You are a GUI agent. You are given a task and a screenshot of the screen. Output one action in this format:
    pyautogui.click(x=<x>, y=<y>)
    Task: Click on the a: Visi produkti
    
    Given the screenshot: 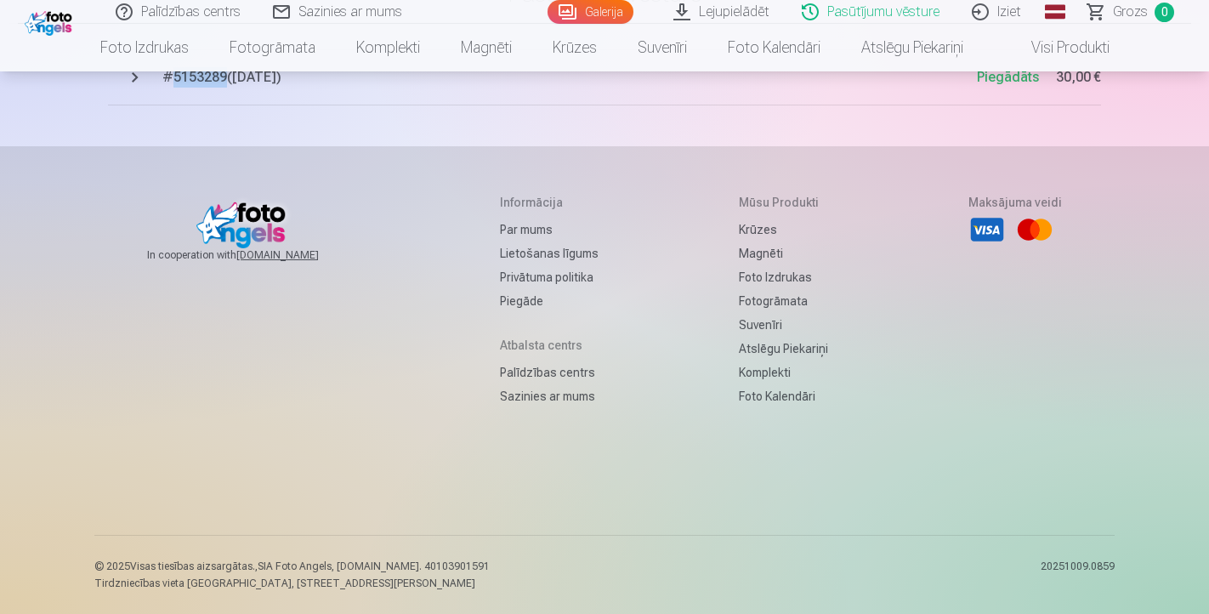 What is the action you would take?
    pyautogui.click(x=1057, y=48)
    